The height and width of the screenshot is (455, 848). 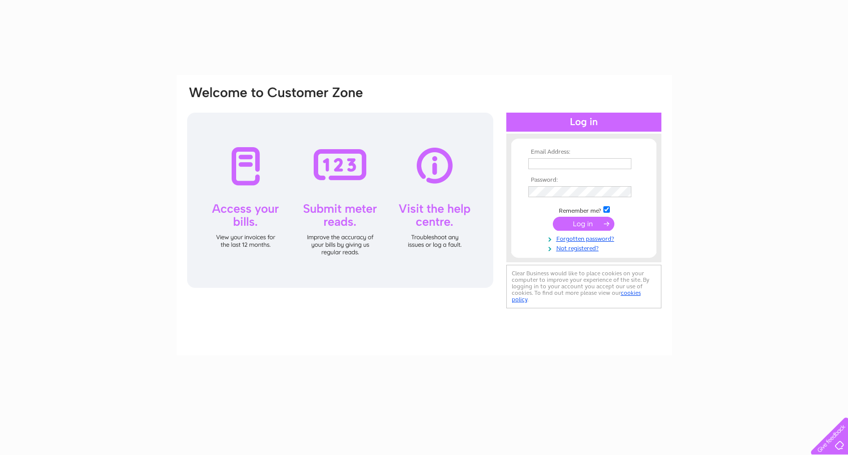 What do you see at coordinates (576, 296) in the screenshot?
I see `a: cookies policy` at bounding box center [576, 296].